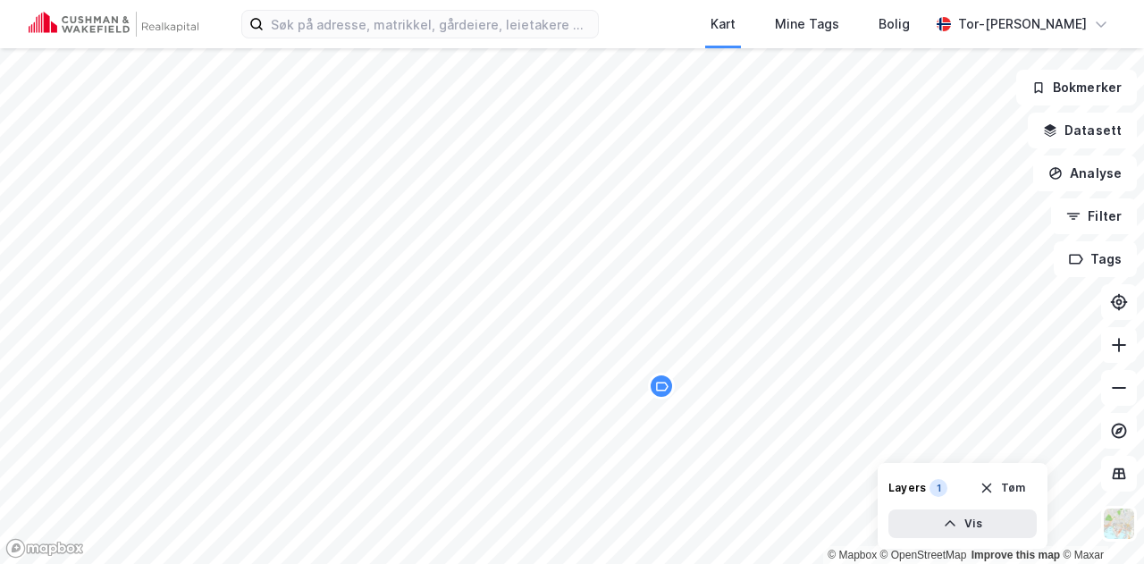 This screenshot has width=1144, height=564. Describe the element at coordinates (1100, 521) in the screenshot. I see `div: Kontrollprogram for chat` at that location.